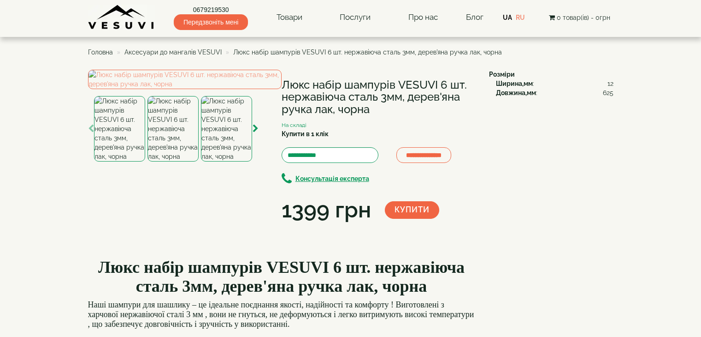 Image resolution: width=701 pixels, height=337 pixels. What do you see at coordinates (185, 79) in the screenshot?
I see `a: Люкс набір шампурів VESUVI 6 шт. нержавіюча сталь 3мм, дерев'яна ручка лак, чорна` at bounding box center [185, 79].